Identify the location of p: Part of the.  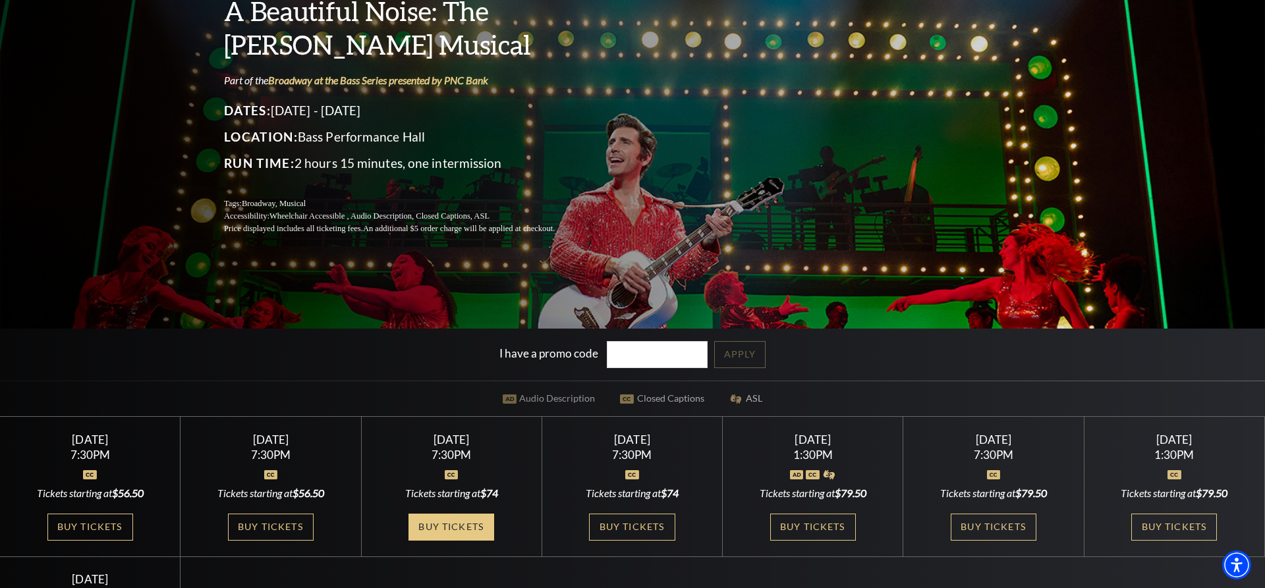
(405, 80).